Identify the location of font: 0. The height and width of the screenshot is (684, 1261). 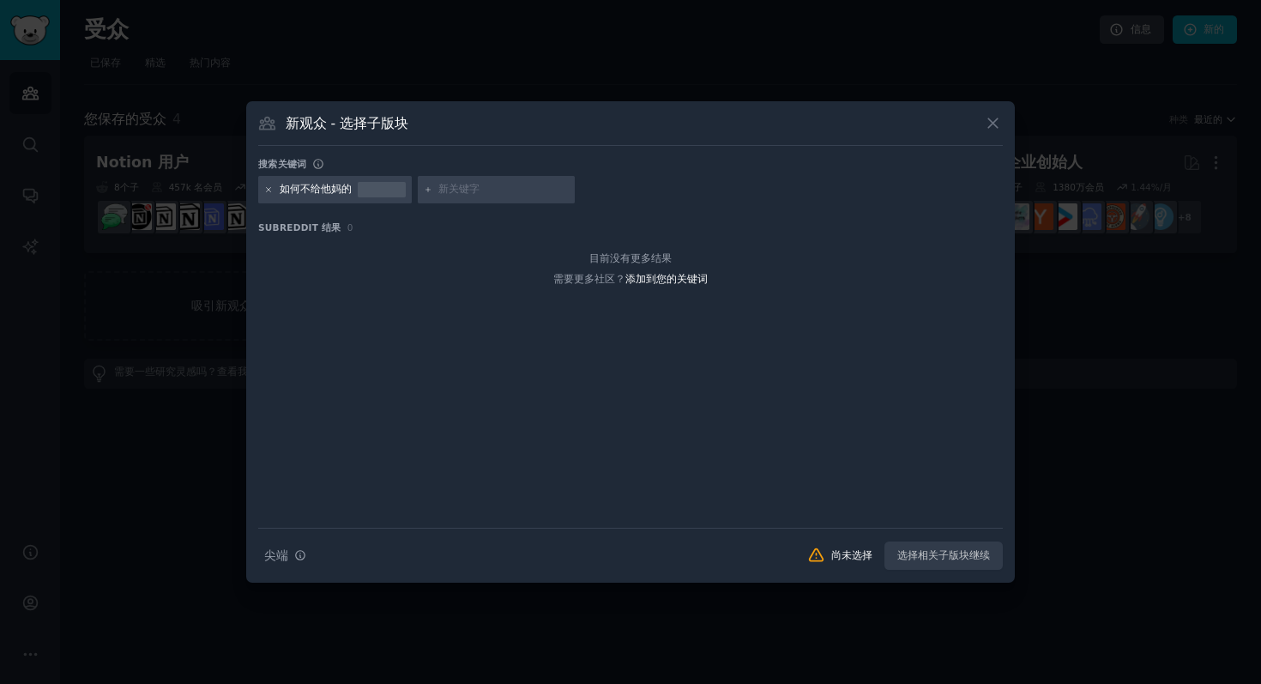
(350, 227).